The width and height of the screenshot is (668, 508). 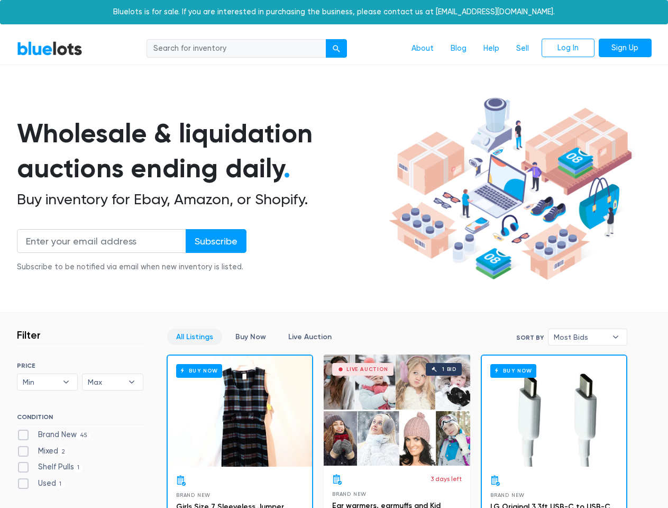 I want to click on input: Subscribe, so click(x=216, y=241).